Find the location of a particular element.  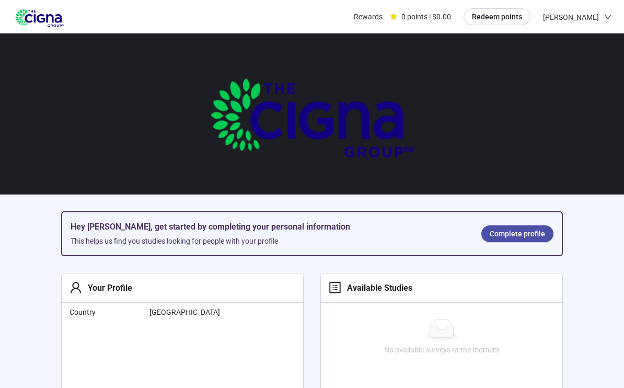

span: user is located at coordinates (76, 288).